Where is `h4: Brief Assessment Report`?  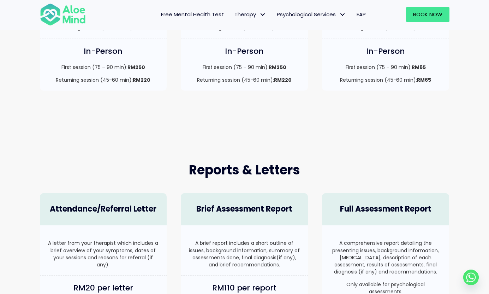
h4: Brief Assessment Report is located at coordinates (245, 209).